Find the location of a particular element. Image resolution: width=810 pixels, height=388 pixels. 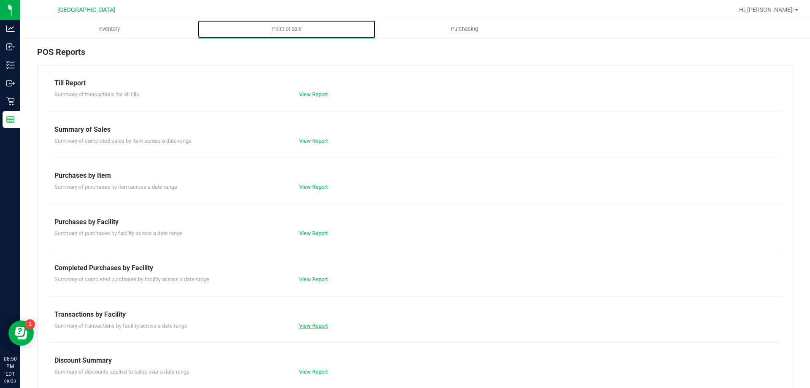

p: 08:50 PM EDT is located at coordinates (10, 366).